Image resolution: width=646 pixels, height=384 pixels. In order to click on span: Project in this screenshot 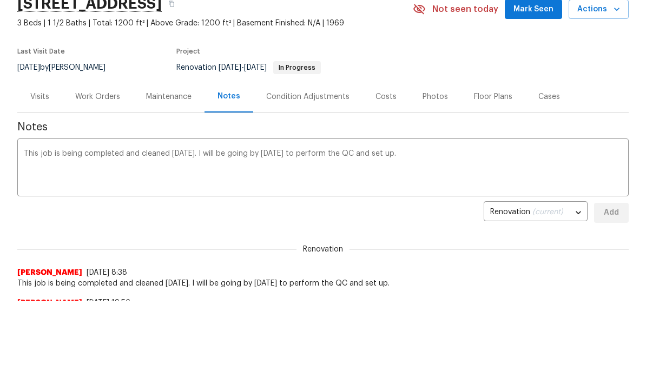, I will do `click(188, 51)`.